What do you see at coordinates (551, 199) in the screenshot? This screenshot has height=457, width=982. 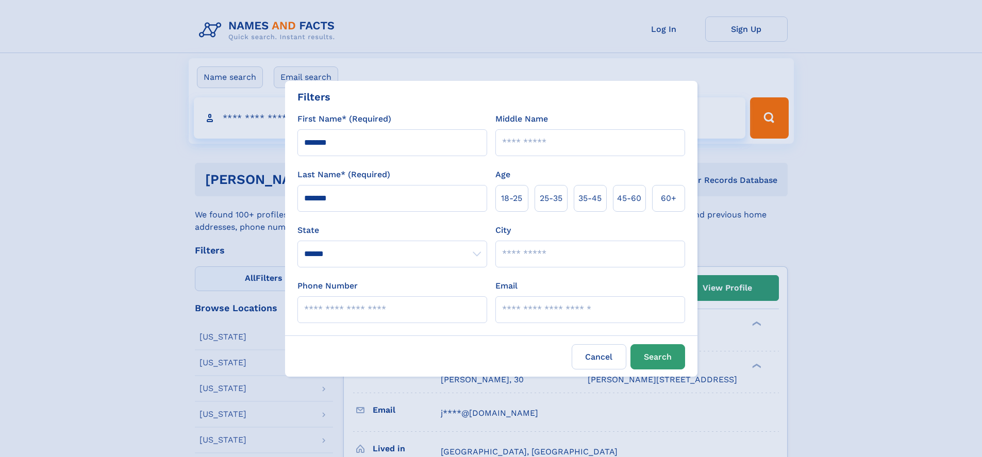 I see `span: 25‑35` at bounding box center [551, 199].